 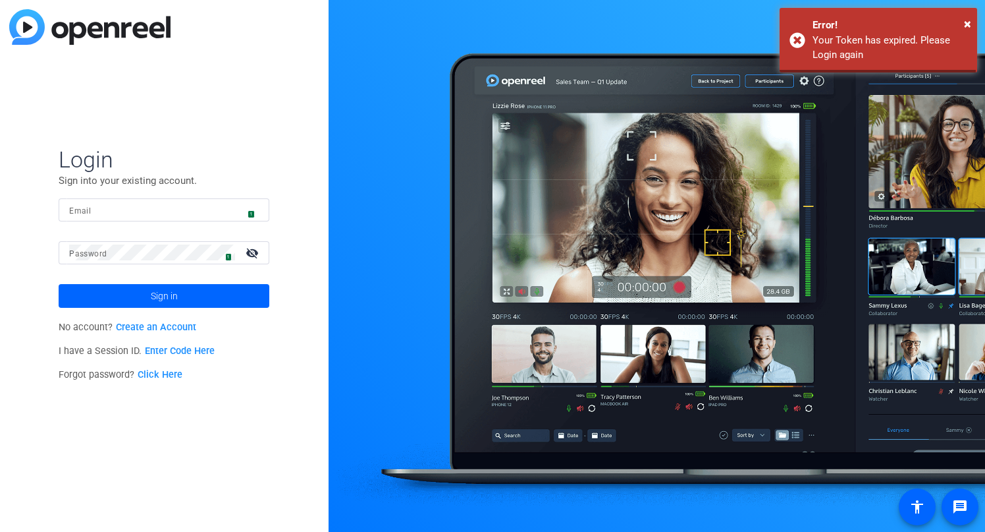 What do you see at coordinates (88, 254) in the screenshot?
I see `mat-label: Password` at bounding box center [88, 254].